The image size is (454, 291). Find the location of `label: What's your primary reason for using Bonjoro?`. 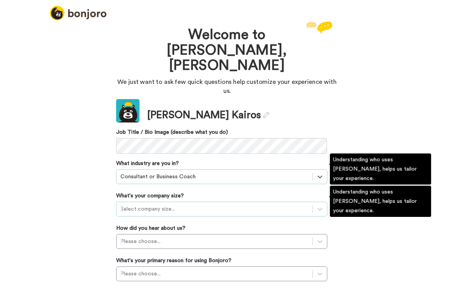

label: What's your primary reason for using Bonjoro? is located at coordinates (174, 260).